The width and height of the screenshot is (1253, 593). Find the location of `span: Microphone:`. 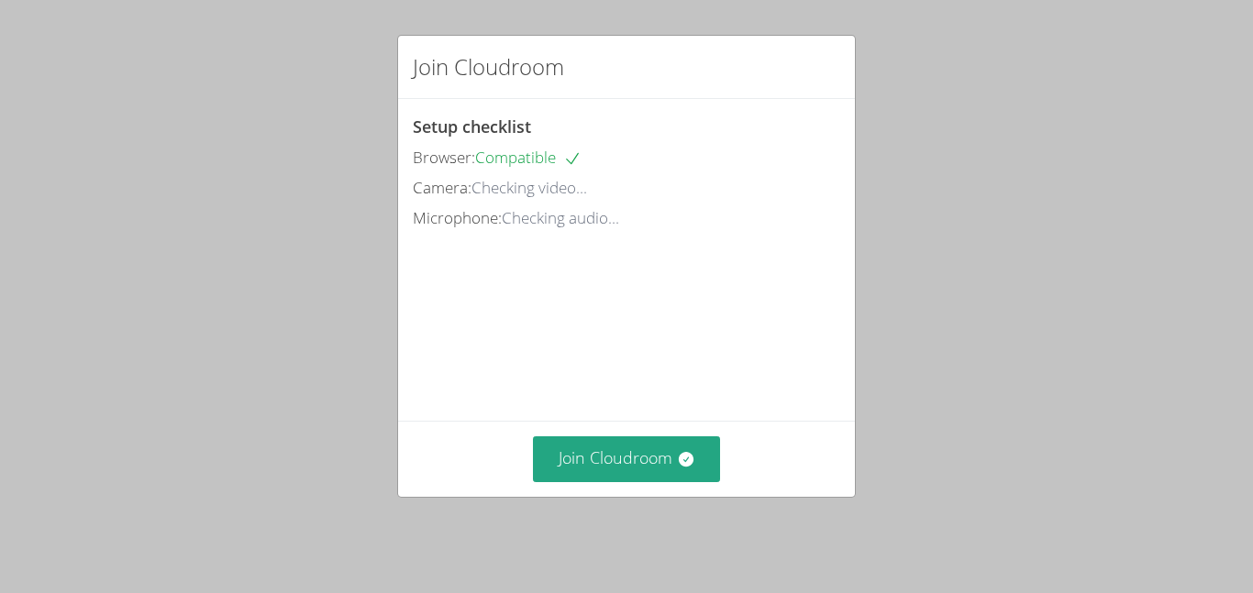

span: Microphone: is located at coordinates (457, 217).